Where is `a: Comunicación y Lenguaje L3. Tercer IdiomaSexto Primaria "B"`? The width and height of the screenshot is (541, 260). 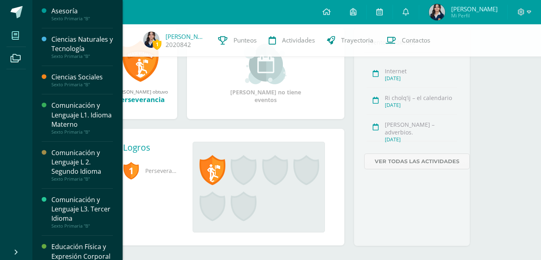
a: Comunicación y Lenguaje L3. Tercer IdiomaSexto Primaria "B" is located at coordinates (82, 212).